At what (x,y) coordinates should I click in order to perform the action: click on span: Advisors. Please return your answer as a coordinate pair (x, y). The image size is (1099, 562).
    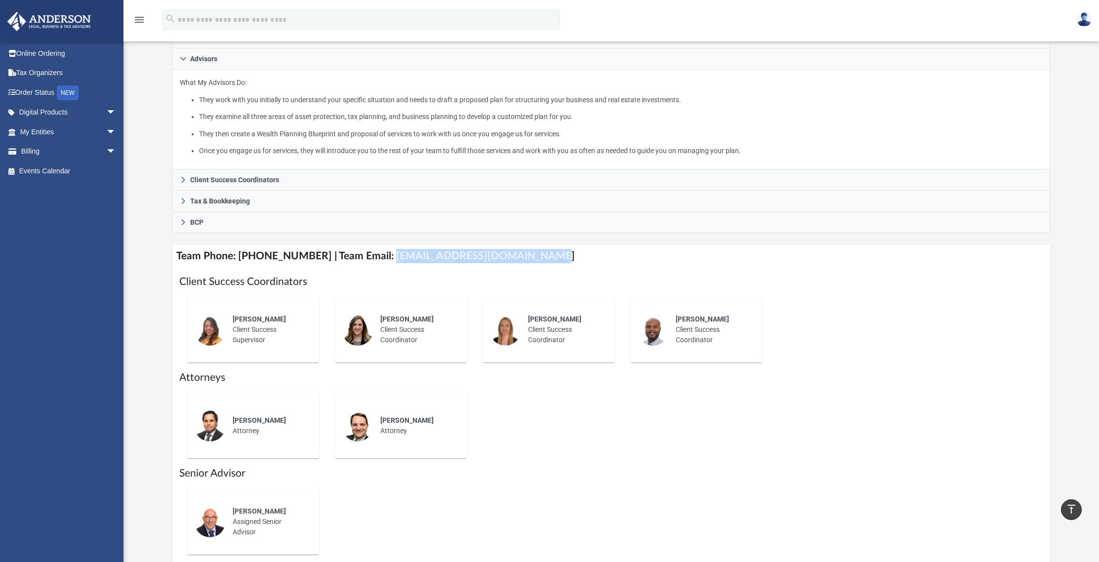
    Looking at the image, I should click on (204, 59).